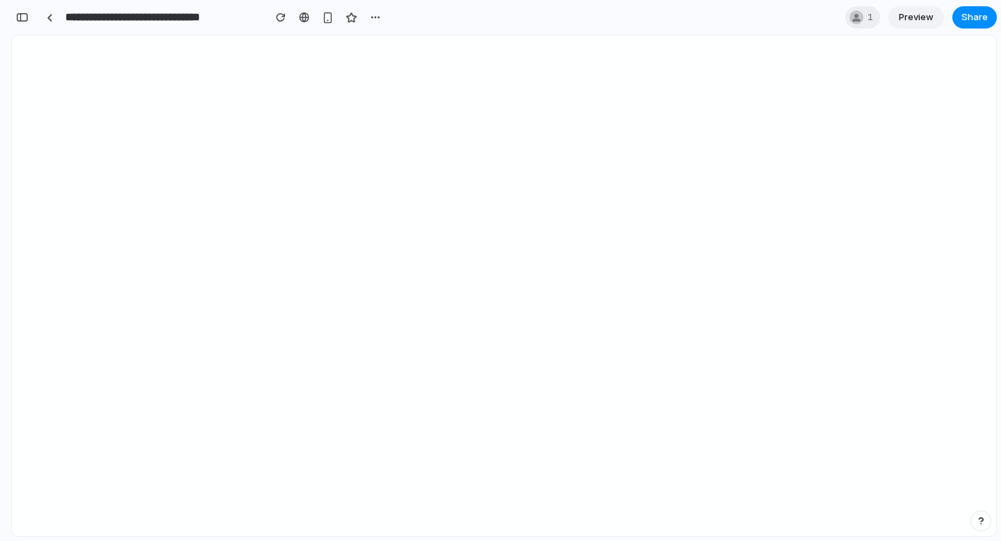 Image resolution: width=1001 pixels, height=541 pixels. What do you see at coordinates (975, 17) in the screenshot?
I see `button: Share` at bounding box center [975, 17].